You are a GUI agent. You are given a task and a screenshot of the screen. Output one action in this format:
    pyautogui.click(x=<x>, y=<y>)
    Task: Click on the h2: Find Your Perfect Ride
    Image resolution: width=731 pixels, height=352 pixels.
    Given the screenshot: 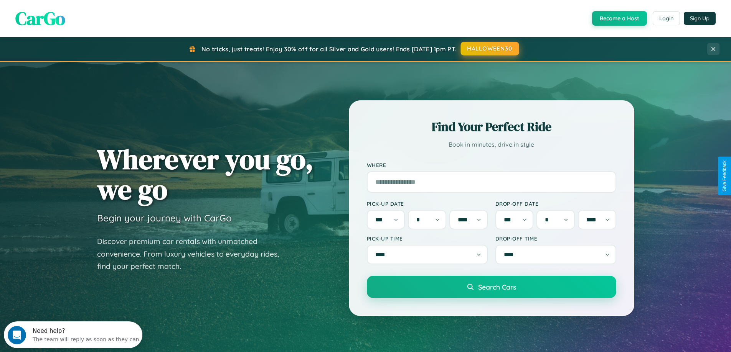 What is the action you would take?
    pyautogui.click(x=491, y=127)
    